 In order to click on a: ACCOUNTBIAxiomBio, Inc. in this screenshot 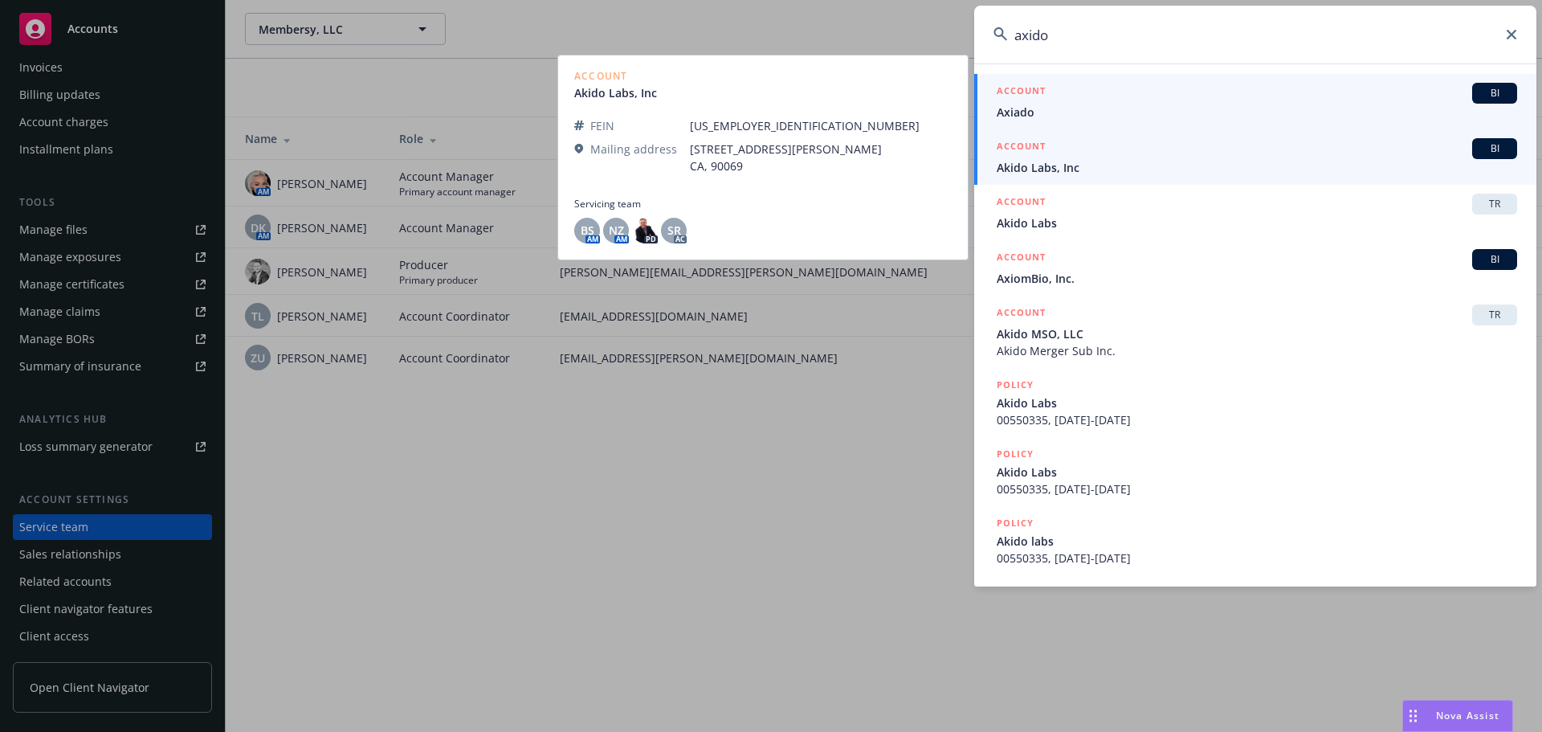, I will do `click(1255, 267)`.